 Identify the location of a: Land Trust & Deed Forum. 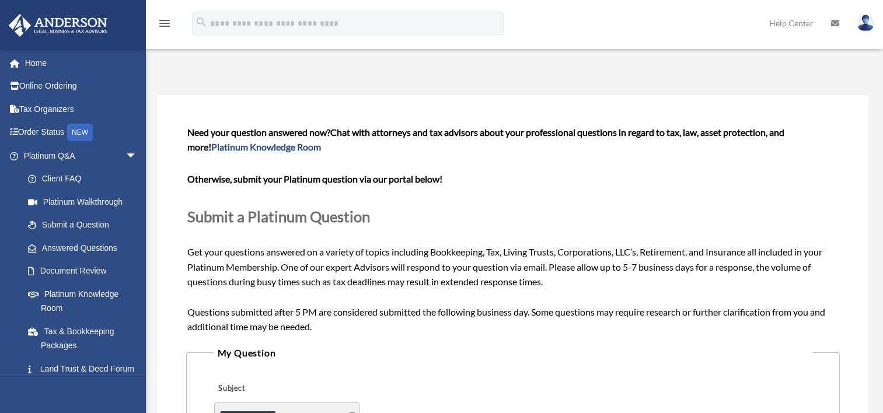
(85, 369).